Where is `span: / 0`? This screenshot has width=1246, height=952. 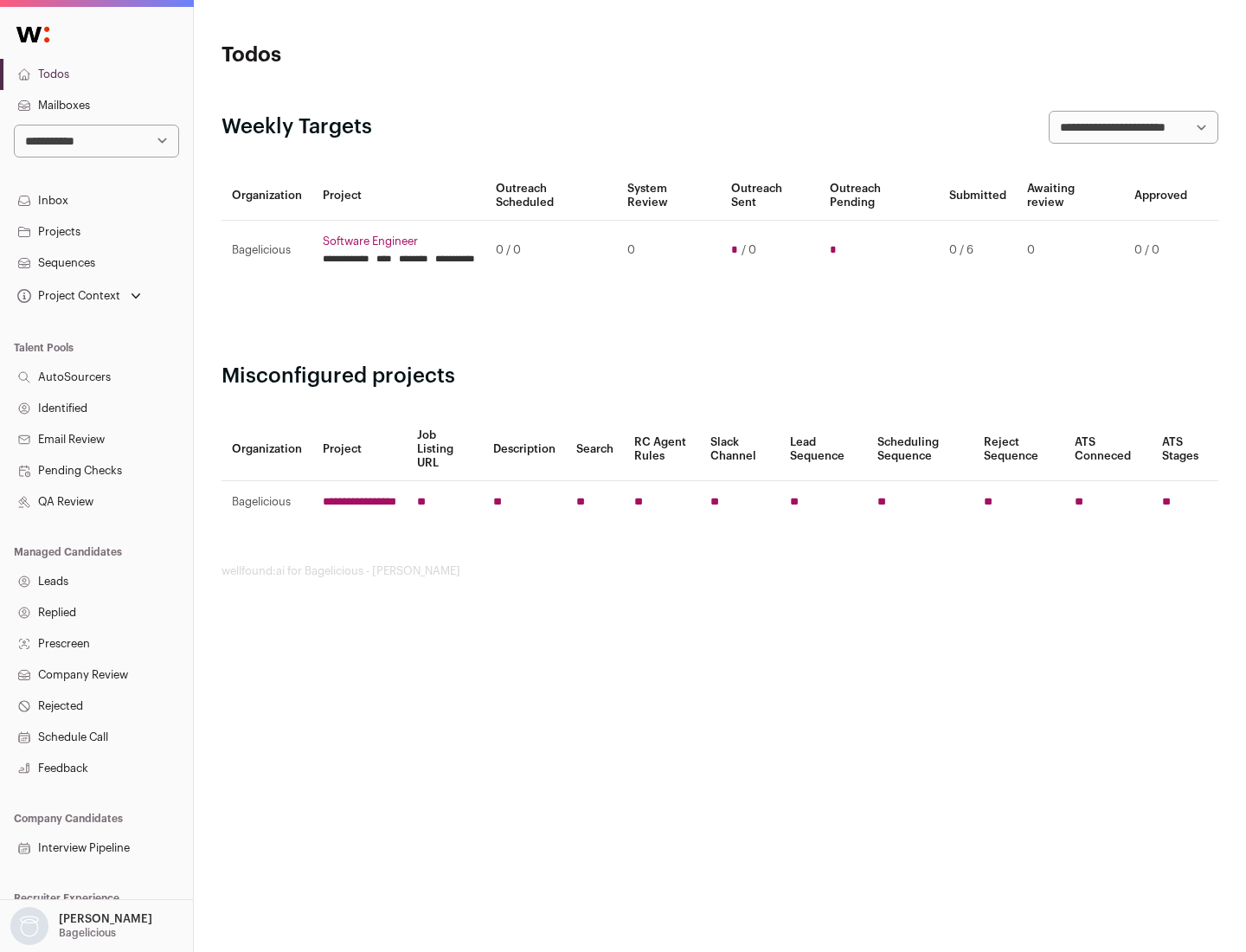
span: / 0 is located at coordinates (748, 250).